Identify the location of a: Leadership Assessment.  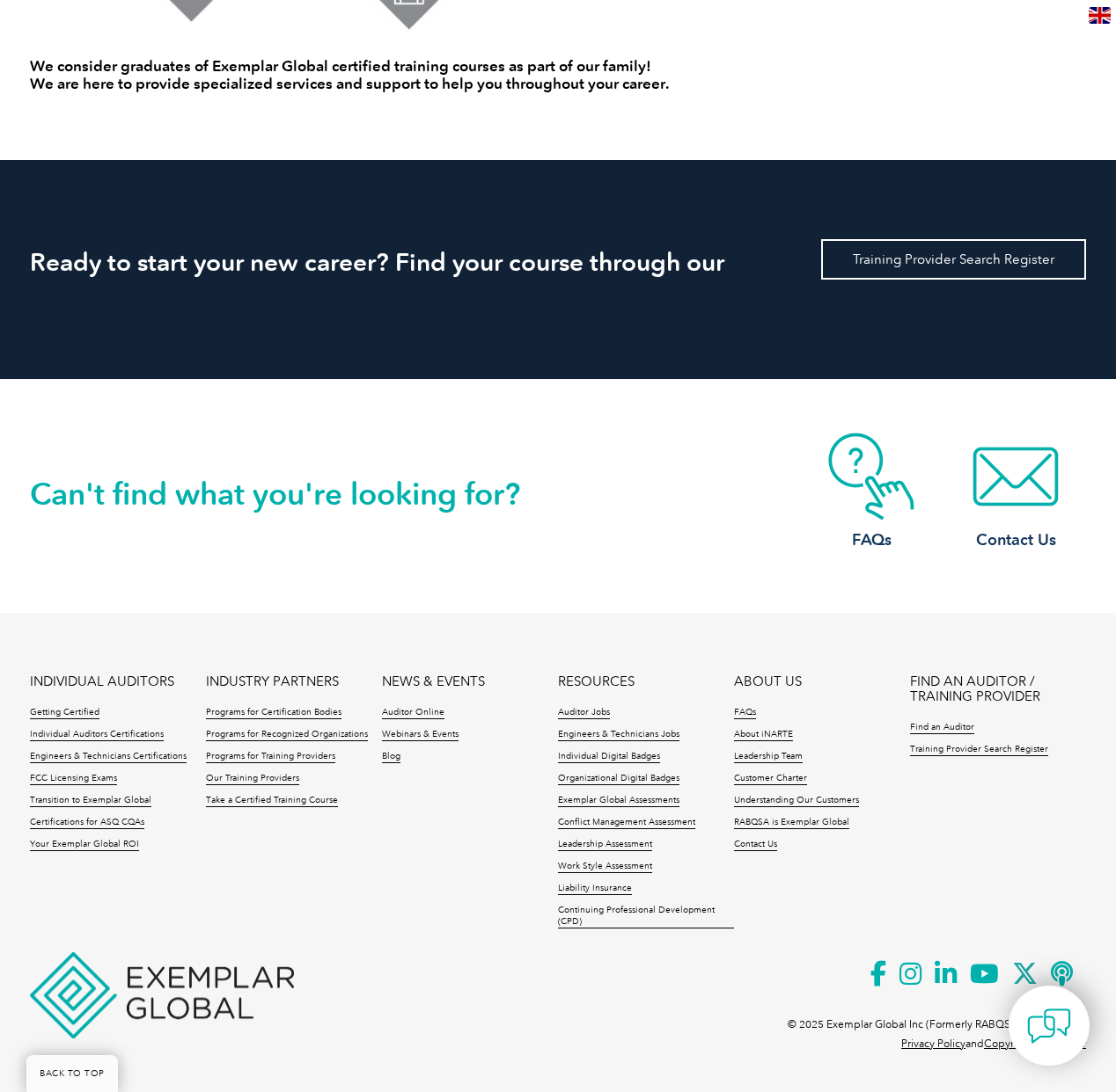
(605, 846).